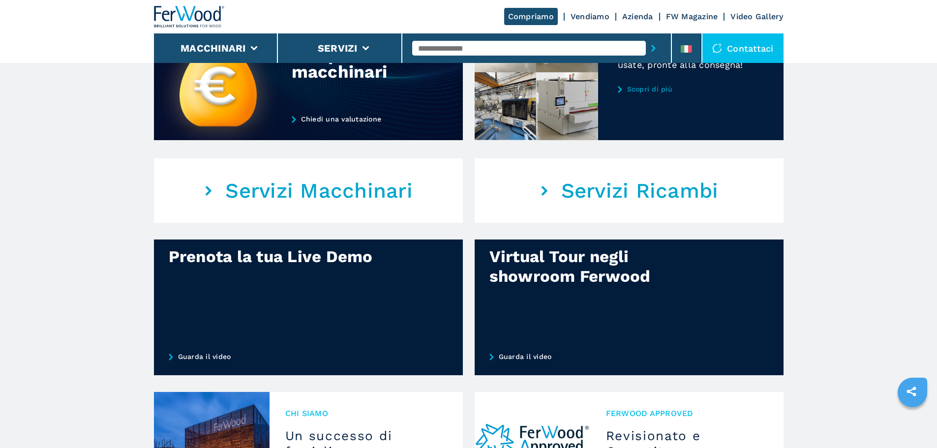 The height and width of the screenshot is (448, 937). I want to click on span: Ferwood Approved, so click(687, 413).